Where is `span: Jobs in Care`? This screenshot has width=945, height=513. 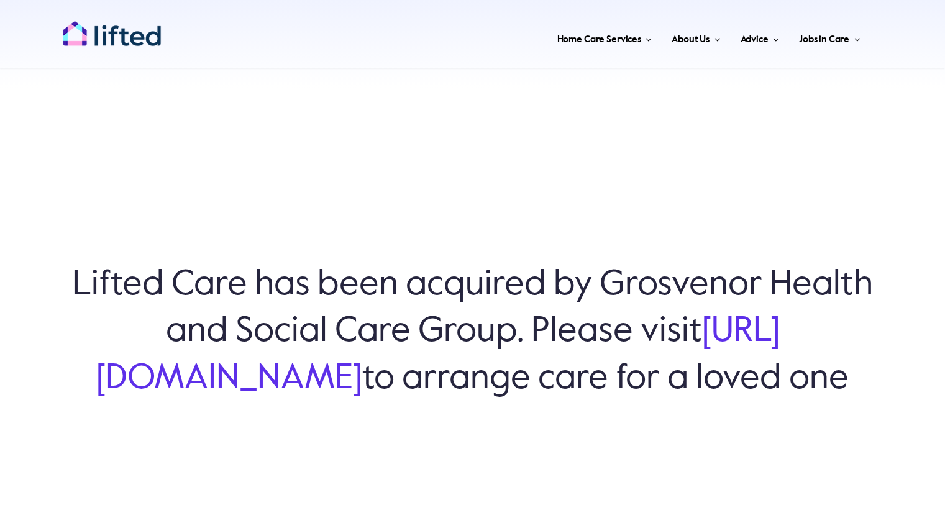 span: Jobs in Care is located at coordinates (824, 40).